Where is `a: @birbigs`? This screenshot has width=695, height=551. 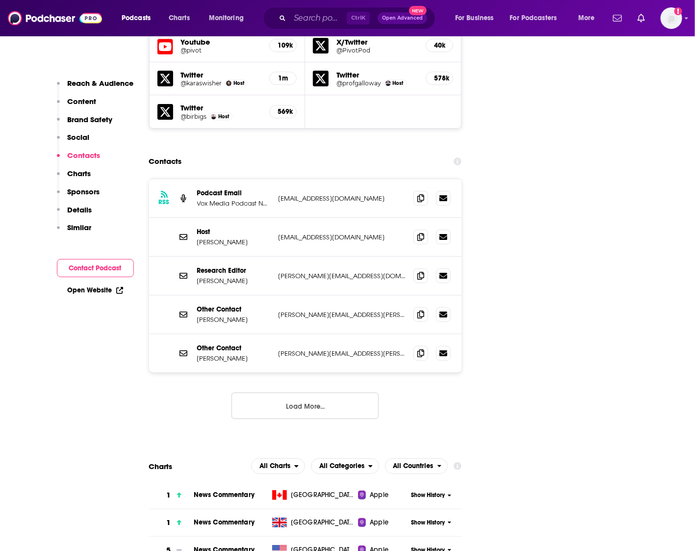 a: @birbigs is located at coordinates (194, 116).